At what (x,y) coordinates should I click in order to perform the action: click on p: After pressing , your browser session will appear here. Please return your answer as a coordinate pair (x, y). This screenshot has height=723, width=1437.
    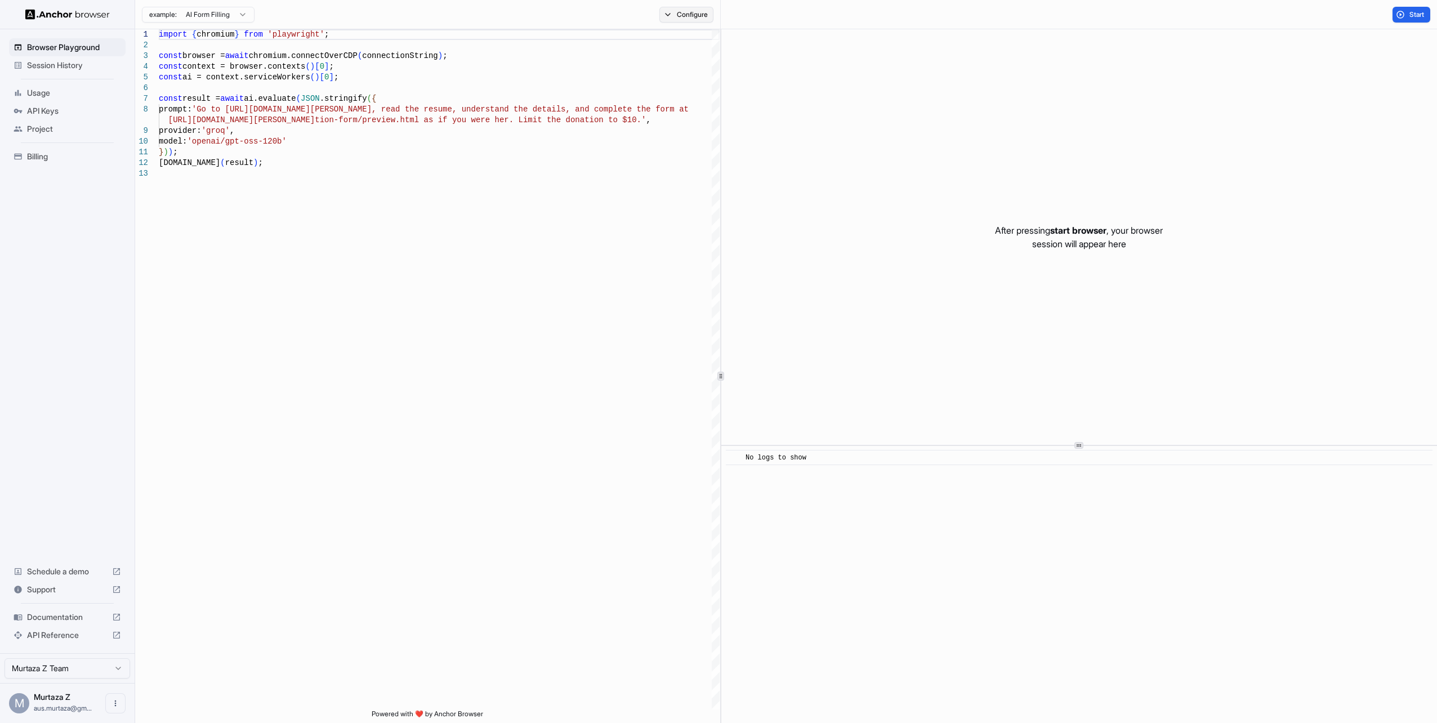
    Looking at the image, I should click on (1079, 237).